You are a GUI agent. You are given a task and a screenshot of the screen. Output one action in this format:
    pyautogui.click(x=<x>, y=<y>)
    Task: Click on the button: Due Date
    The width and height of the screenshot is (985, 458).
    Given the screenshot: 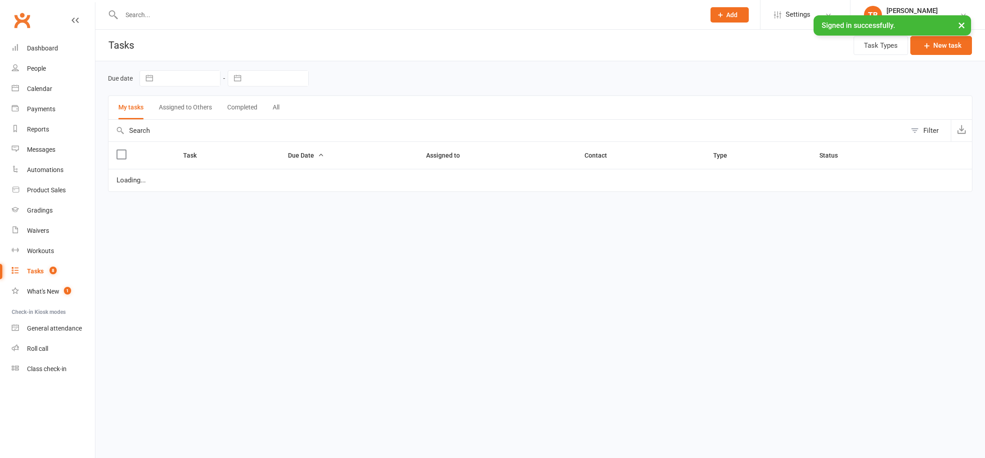 What is the action you would take?
    pyautogui.click(x=306, y=155)
    